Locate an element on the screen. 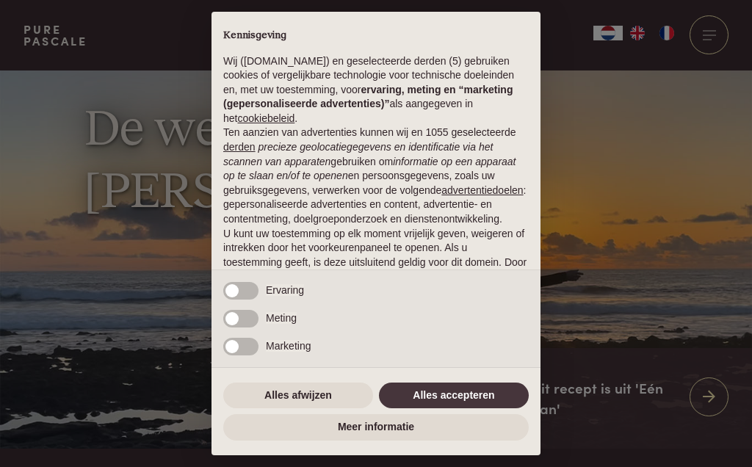  span: Marketing is located at coordinates (288, 346).